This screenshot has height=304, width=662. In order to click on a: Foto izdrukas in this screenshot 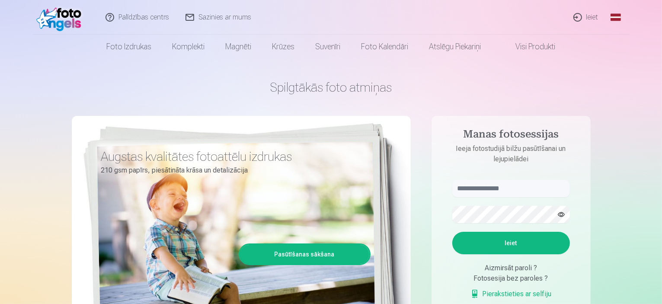, I will do `click(129, 47)`.